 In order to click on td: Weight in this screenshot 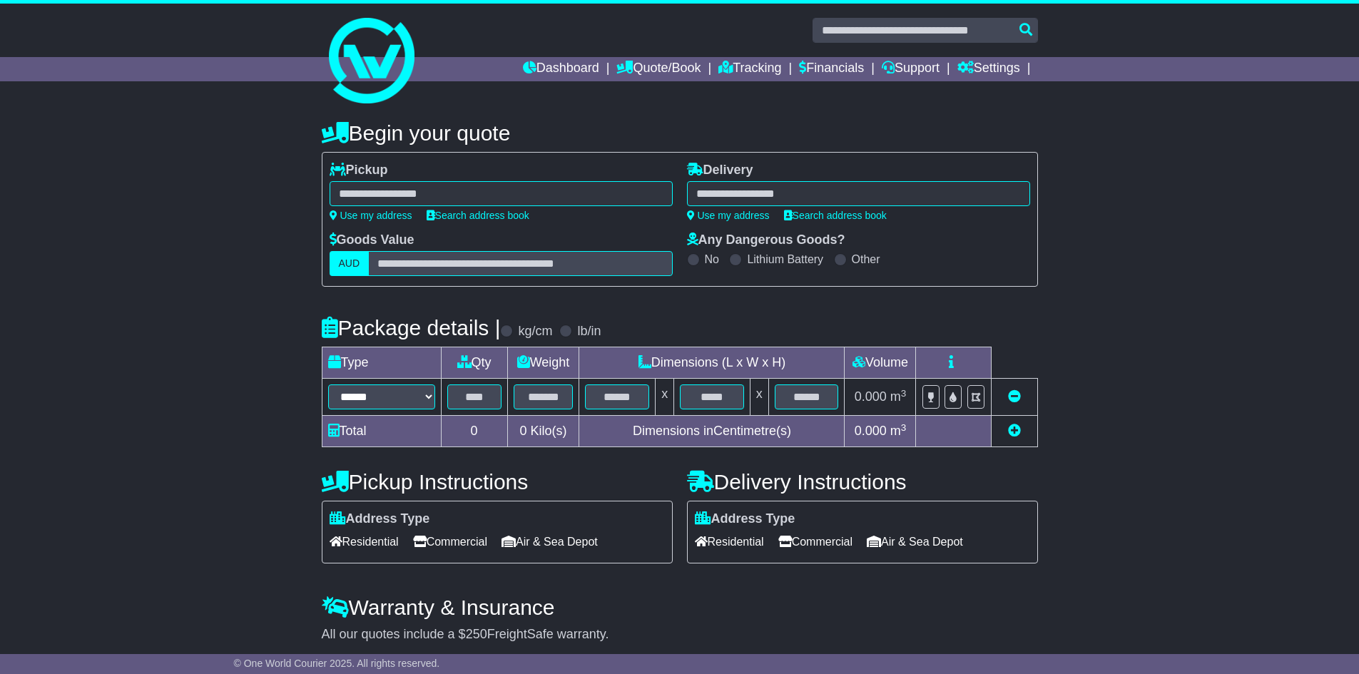, I will do `click(543, 363)`.